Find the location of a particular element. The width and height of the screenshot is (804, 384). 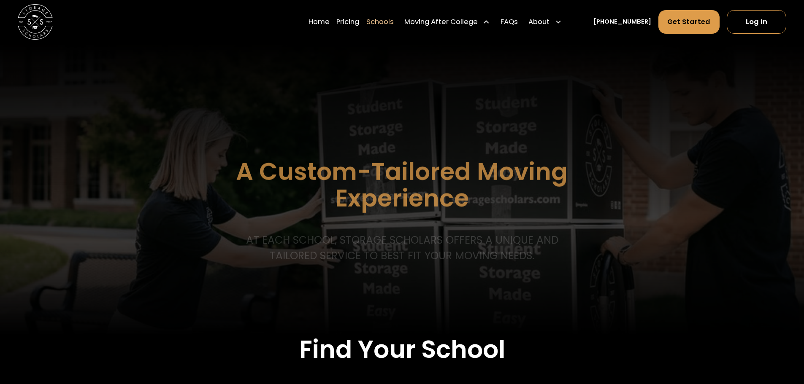

a: Log In is located at coordinates (756, 22).